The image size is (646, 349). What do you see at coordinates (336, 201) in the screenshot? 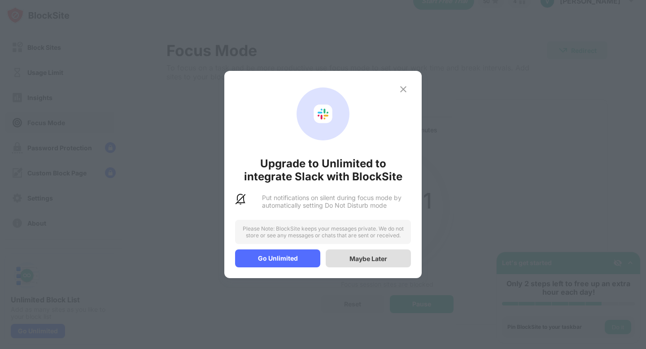
I see `div: Put notifications on silent during focus mode by automatically setting Do Not Disturb mode` at bounding box center [336, 201].